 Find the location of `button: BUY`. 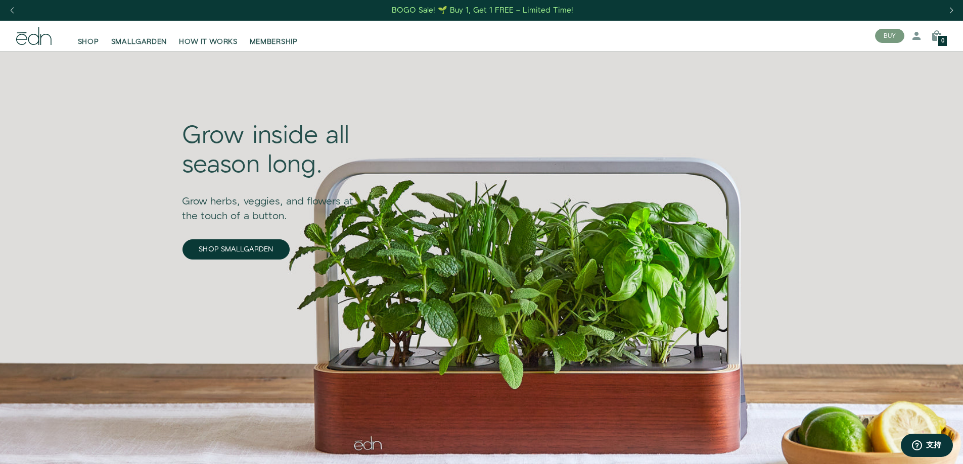

button: BUY is located at coordinates (889, 36).